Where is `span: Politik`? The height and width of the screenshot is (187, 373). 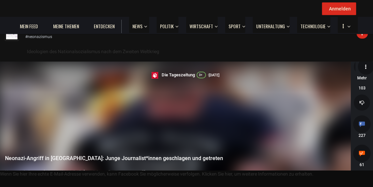
span: Politik is located at coordinates (167, 26).